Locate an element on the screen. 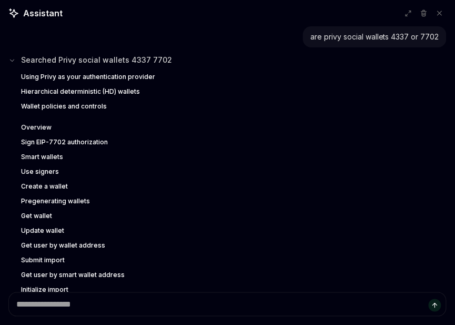  a: Overview is located at coordinates (234, 127).